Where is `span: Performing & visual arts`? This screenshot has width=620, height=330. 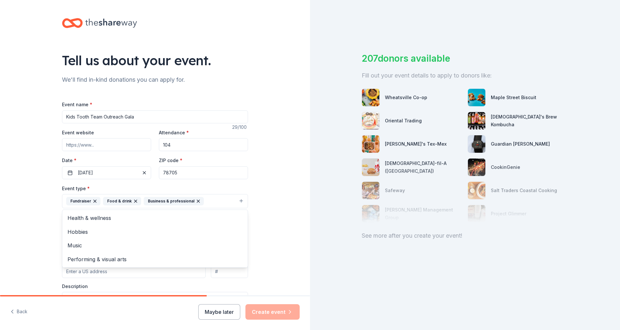 span: Performing & visual arts is located at coordinates (155, 259).